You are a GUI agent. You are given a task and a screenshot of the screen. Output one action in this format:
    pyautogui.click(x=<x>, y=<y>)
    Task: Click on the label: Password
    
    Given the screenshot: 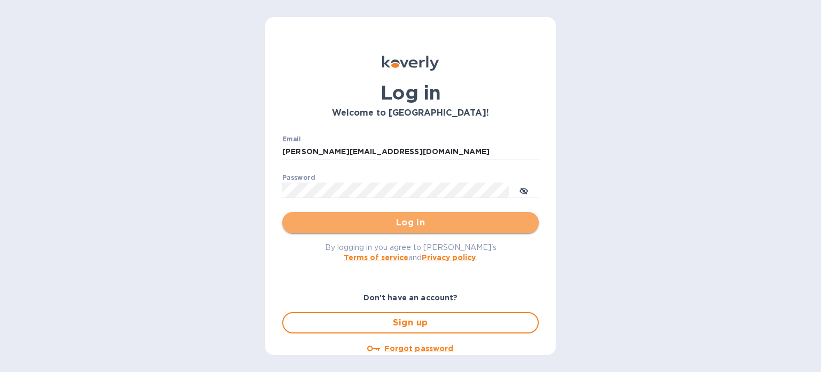 What is the action you would take?
    pyautogui.click(x=298, y=177)
    